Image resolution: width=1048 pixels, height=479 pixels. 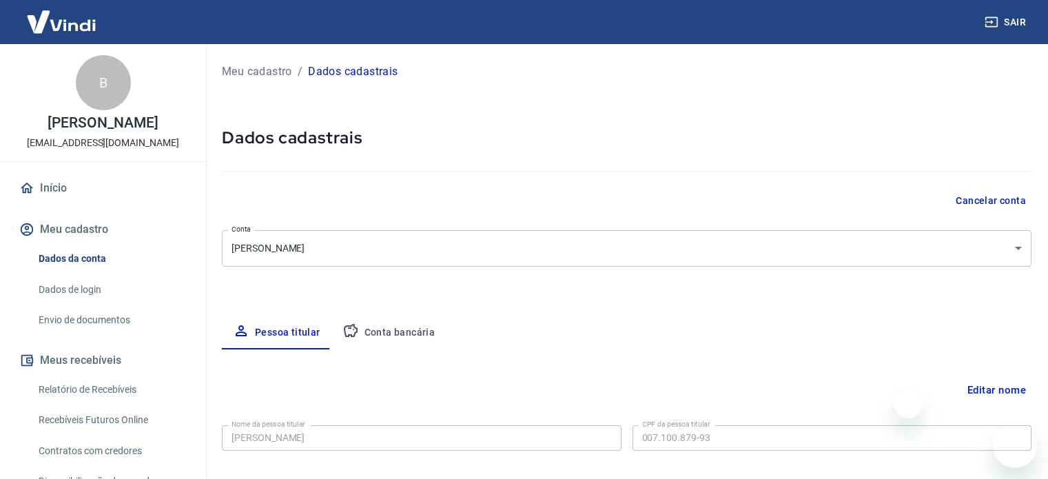 What do you see at coordinates (111, 451) in the screenshot?
I see `a: Contratos com credores` at bounding box center [111, 451].